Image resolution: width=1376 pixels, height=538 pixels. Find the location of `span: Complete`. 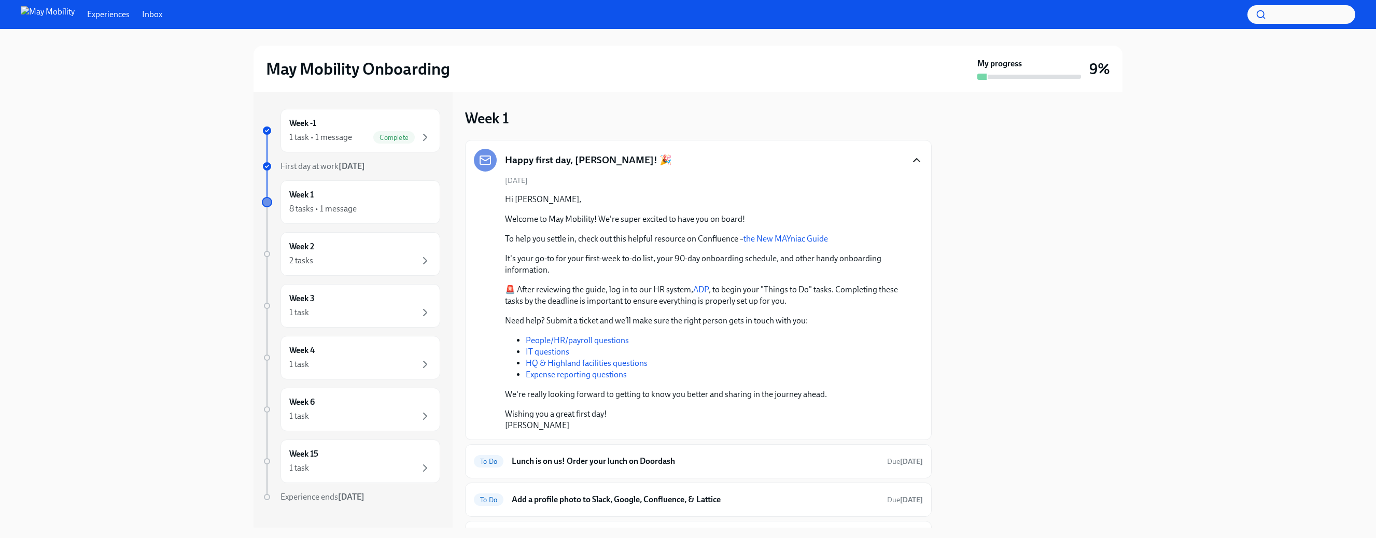

span: Complete is located at coordinates (394, 137).